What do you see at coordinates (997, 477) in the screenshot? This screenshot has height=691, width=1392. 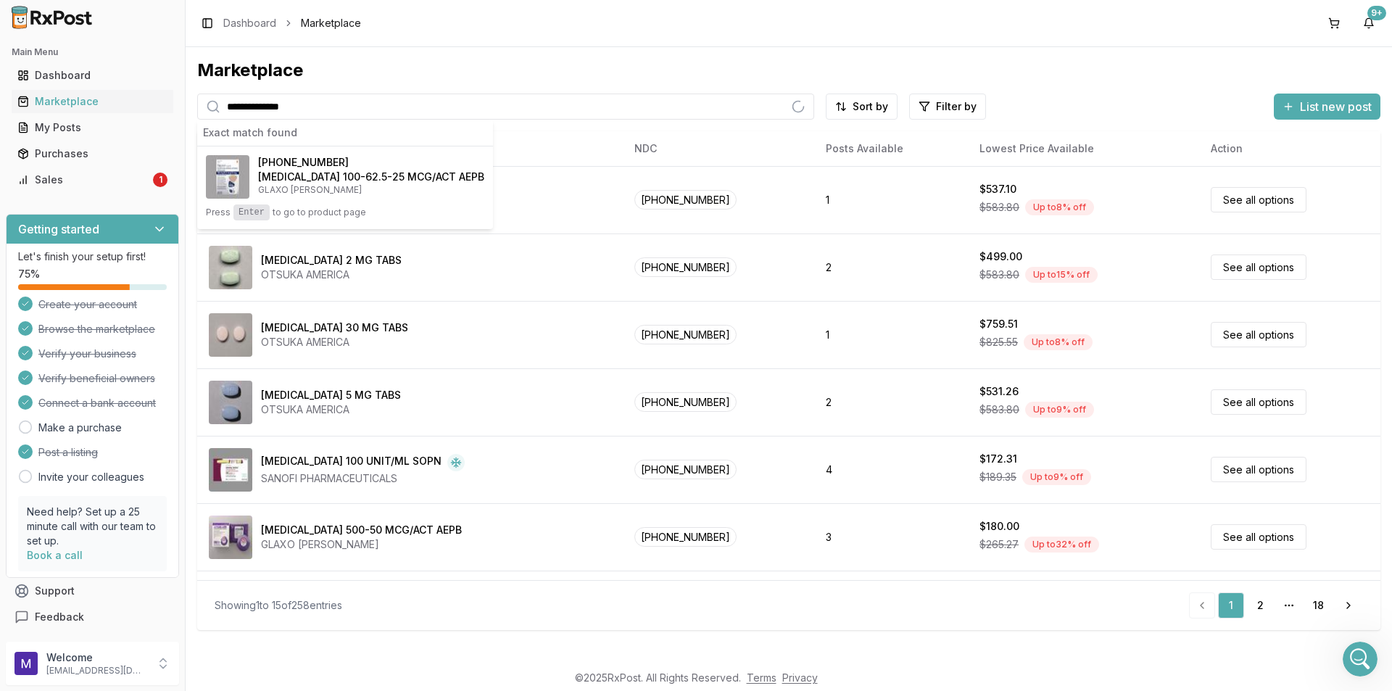 I see `span: $189.35` at bounding box center [997, 477].